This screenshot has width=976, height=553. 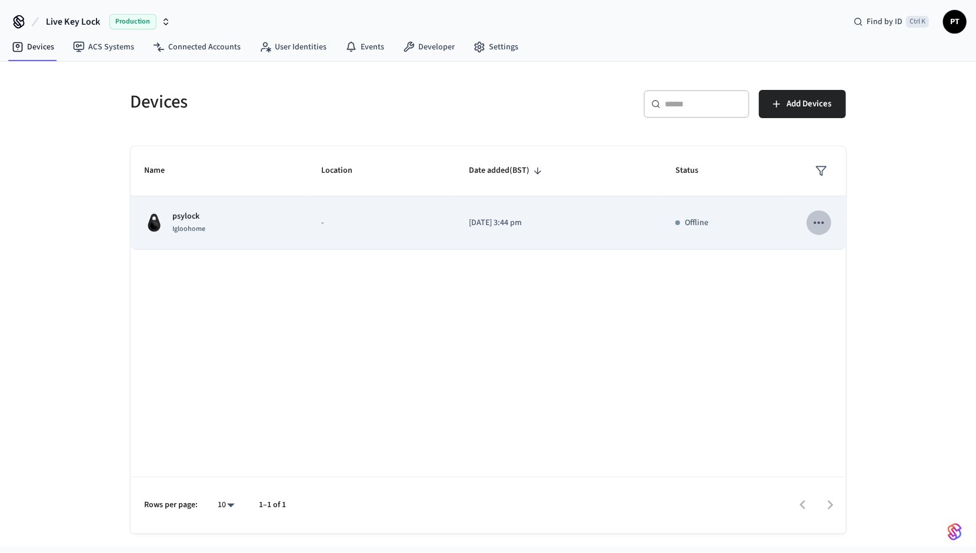 What do you see at coordinates (189, 216) in the screenshot?
I see `p: psylock` at bounding box center [189, 216].